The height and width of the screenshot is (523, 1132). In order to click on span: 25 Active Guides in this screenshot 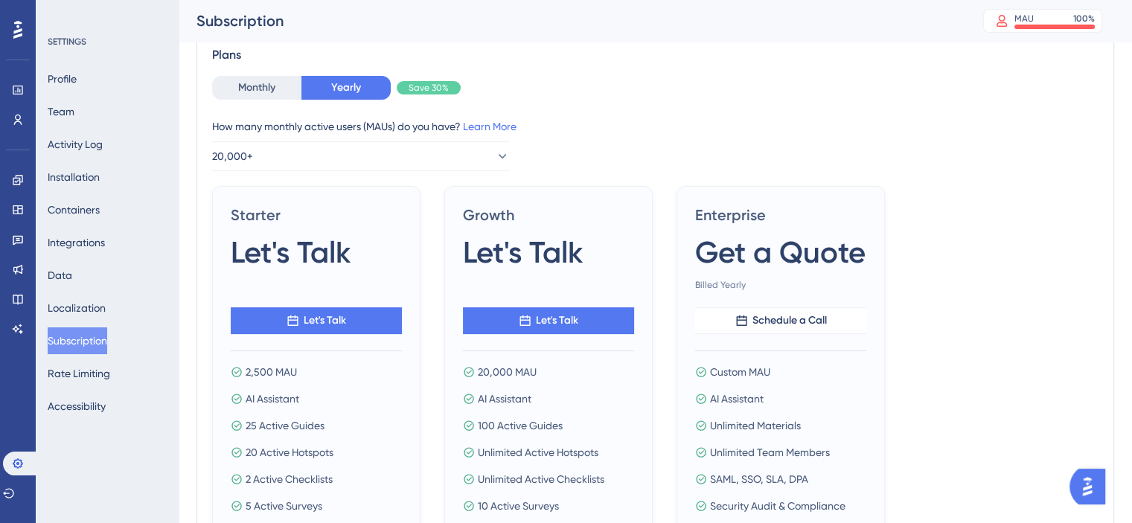, I will do `click(285, 426)`.